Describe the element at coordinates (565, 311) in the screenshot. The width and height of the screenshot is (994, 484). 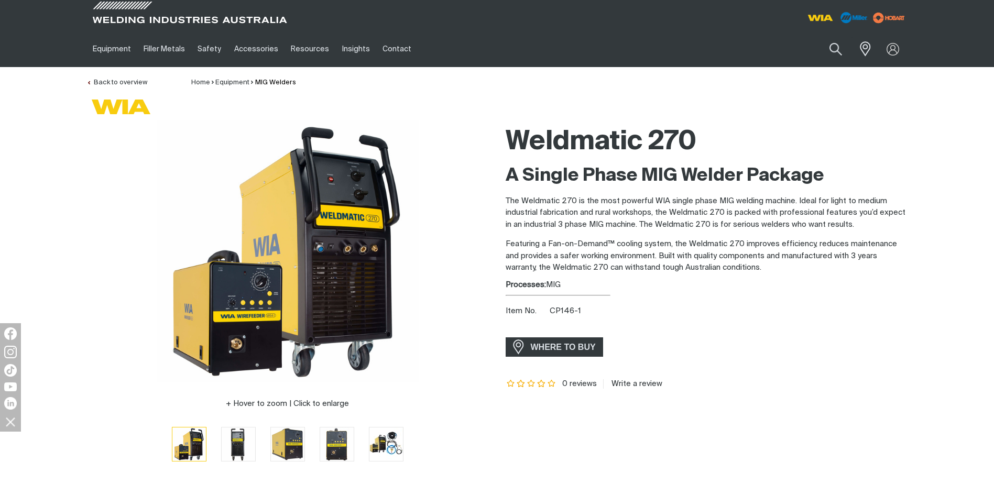
I see `span: CP146-1` at that location.